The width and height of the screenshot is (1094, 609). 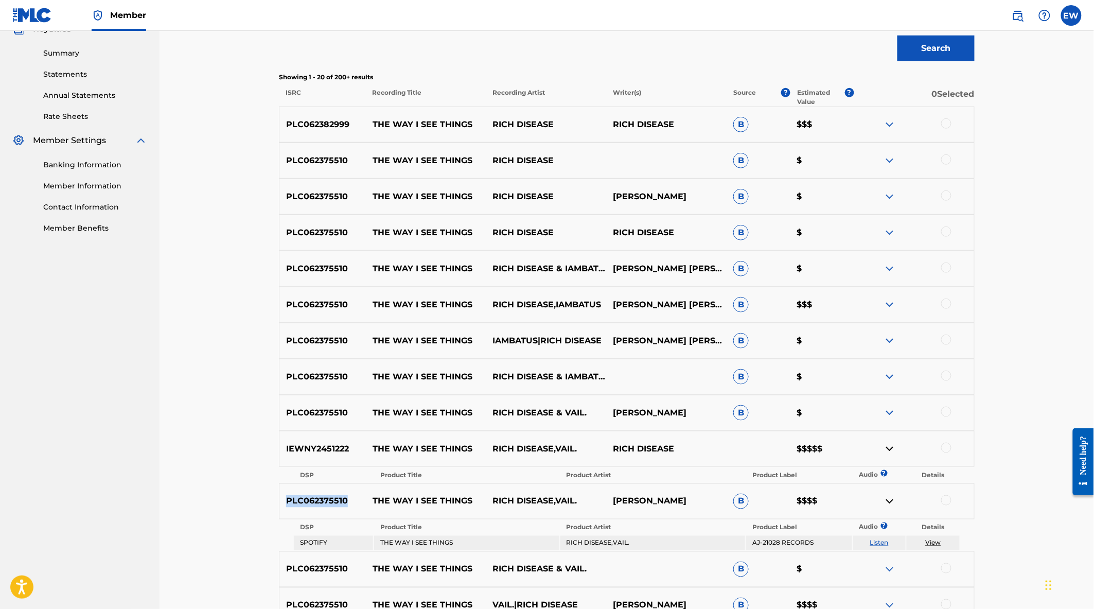 What do you see at coordinates (546, 305) in the screenshot?
I see `p: RICH DISEASE,IAMBATUS` at bounding box center [546, 305].